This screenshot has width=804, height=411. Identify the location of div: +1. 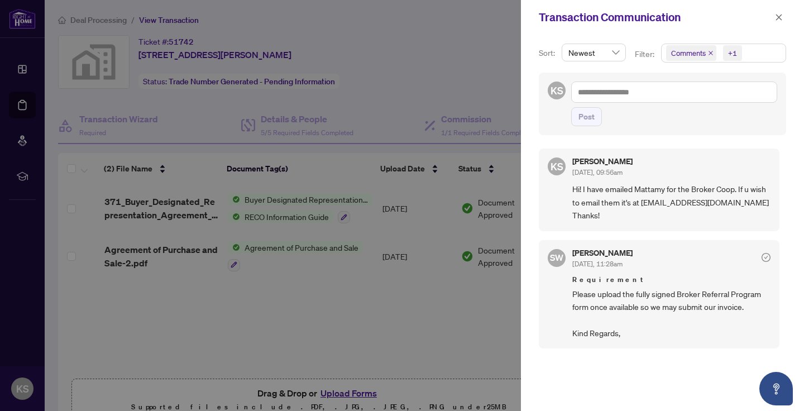
(733, 53).